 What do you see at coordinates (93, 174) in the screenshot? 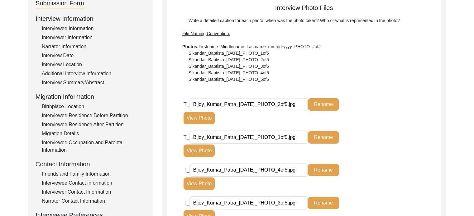
I see `div: Friends and Family Information` at bounding box center [93, 174].